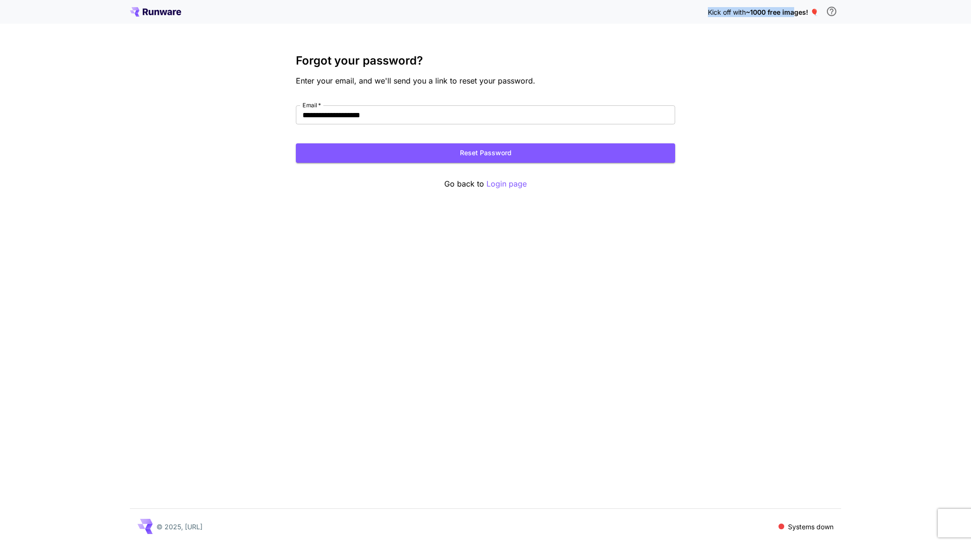  I want to click on button: Login page, so click(507, 184).